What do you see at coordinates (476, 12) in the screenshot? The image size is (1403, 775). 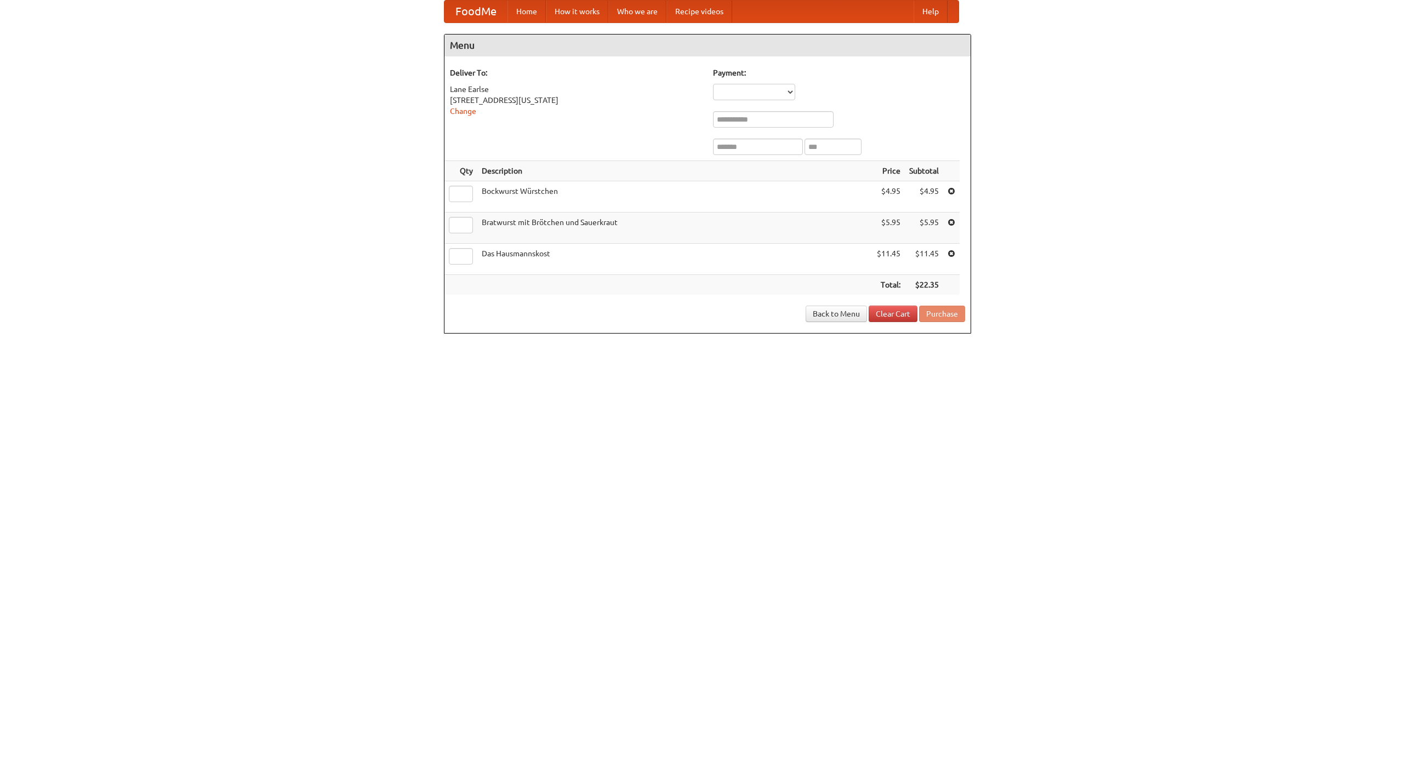 I see `a: FoodMe` at bounding box center [476, 12].